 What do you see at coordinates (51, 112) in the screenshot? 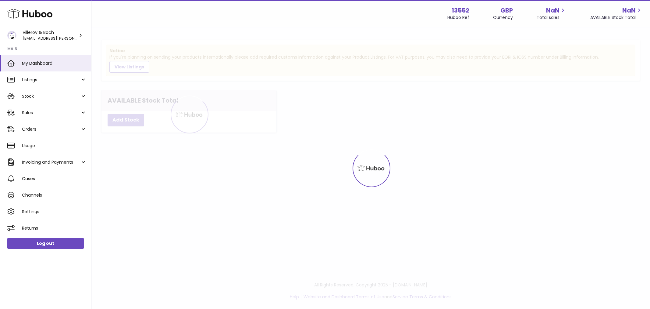
I see `span: Sales` at bounding box center [51, 112].